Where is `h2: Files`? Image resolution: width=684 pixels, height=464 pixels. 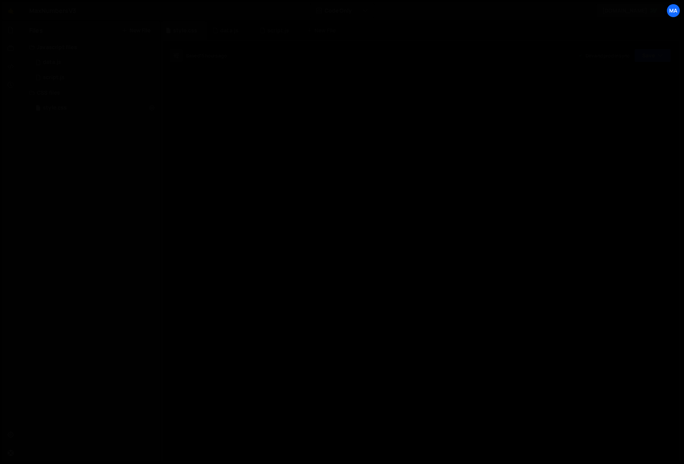 h2: Files is located at coordinates (36, 30).